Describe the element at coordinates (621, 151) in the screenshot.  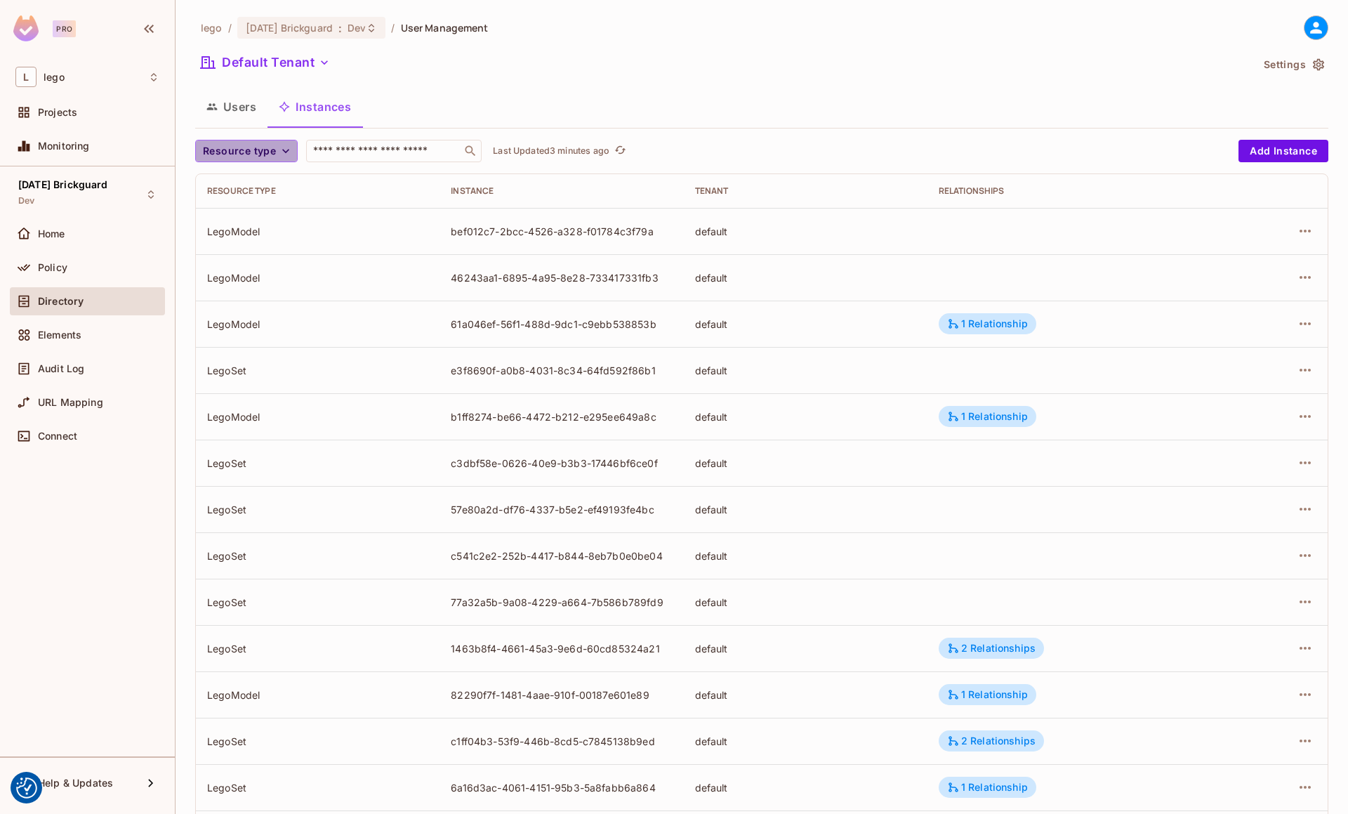
I see `button: refresh` at that location.